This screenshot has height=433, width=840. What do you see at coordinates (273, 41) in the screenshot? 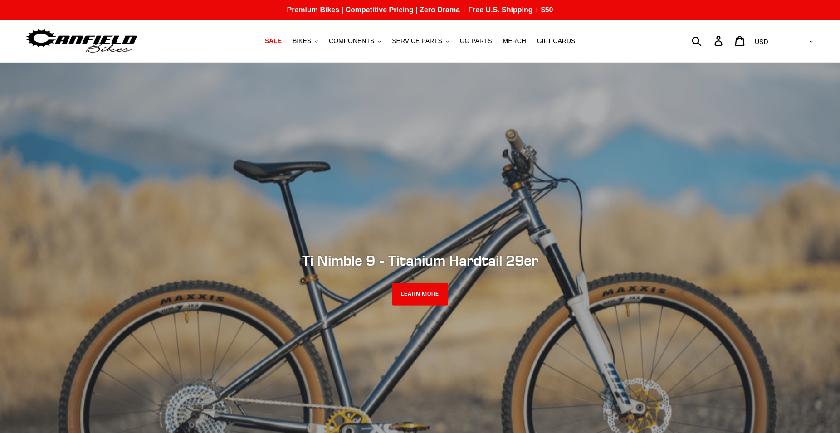
I see `a: SALE` at bounding box center [273, 41].